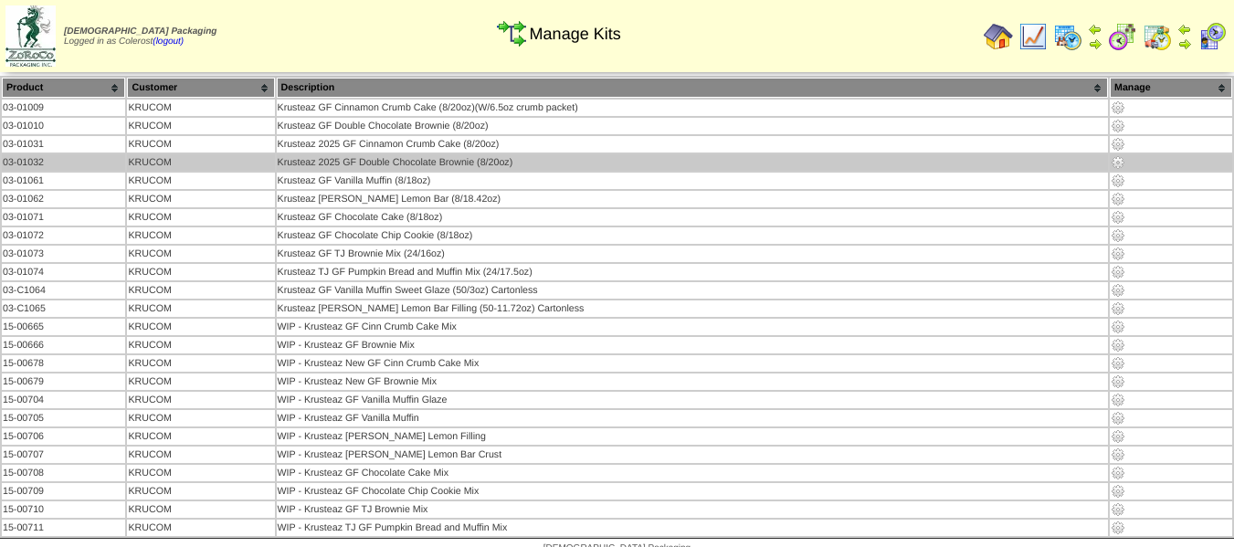 The image size is (1234, 547). Describe the element at coordinates (63, 163) in the screenshot. I see `td: 03-01032` at that location.